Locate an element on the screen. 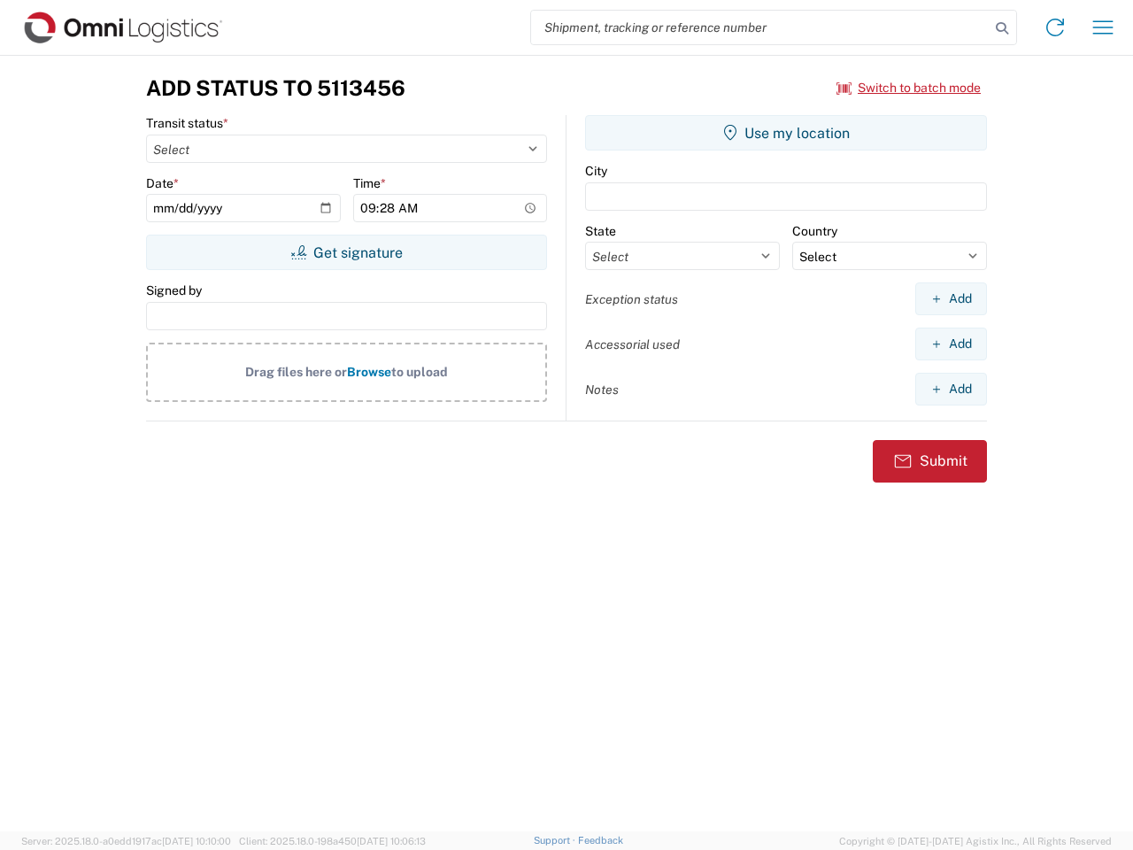  a: Feedback is located at coordinates (600, 840).